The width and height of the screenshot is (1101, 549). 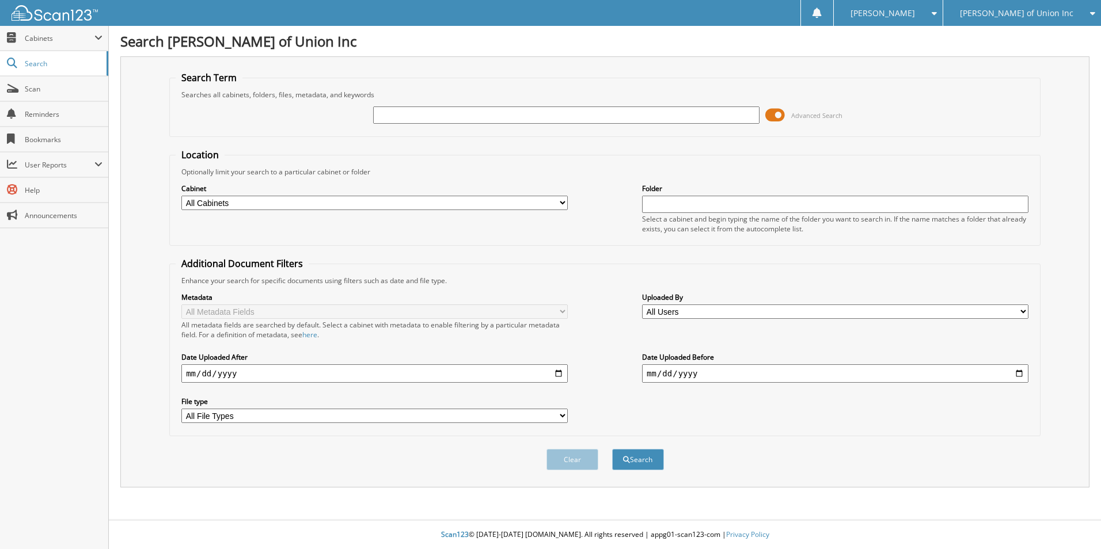 What do you see at coordinates (374, 188) in the screenshot?
I see `label: Cabinet` at bounding box center [374, 188].